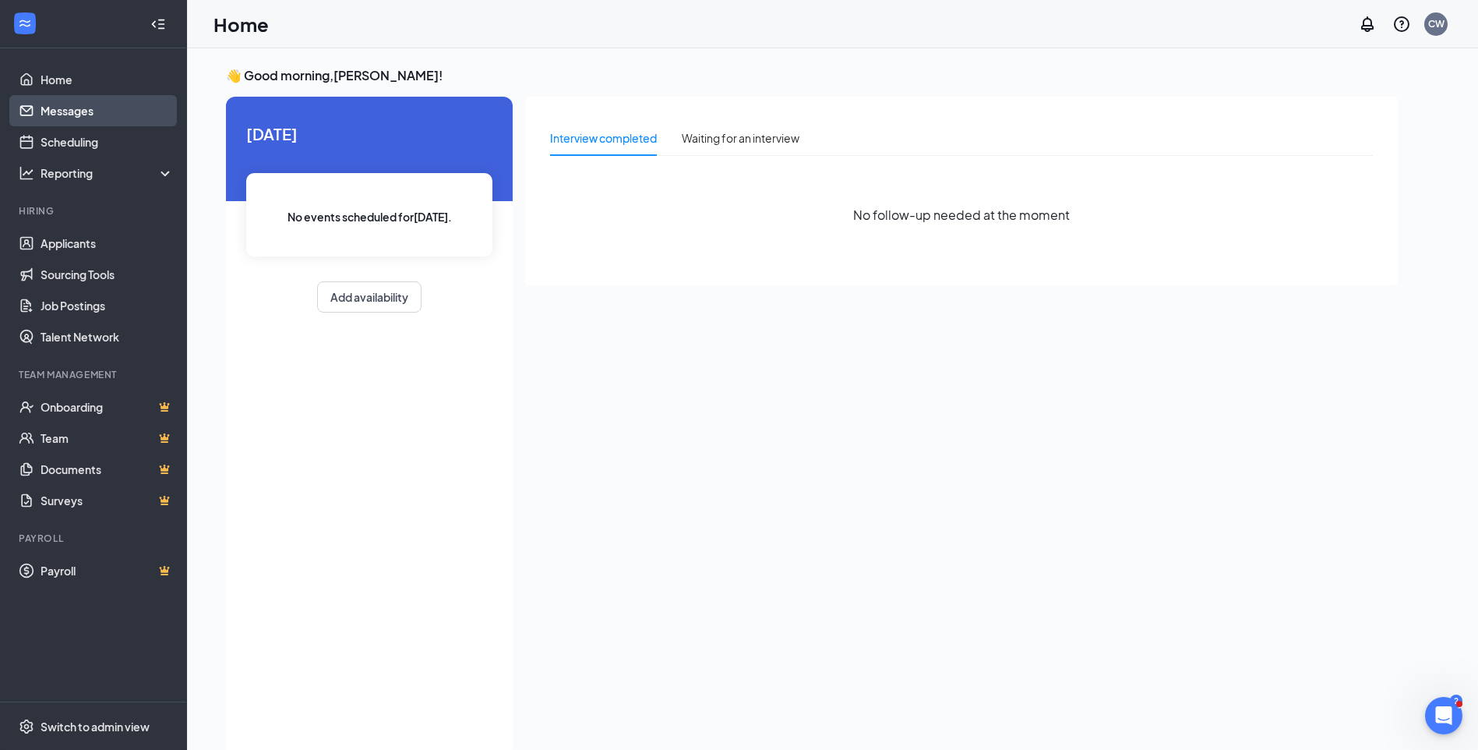  What do you see at coordinates (107, 407) in the screenshot?
I see `a: OnboardingCrown` at bounding box center [107, 407].